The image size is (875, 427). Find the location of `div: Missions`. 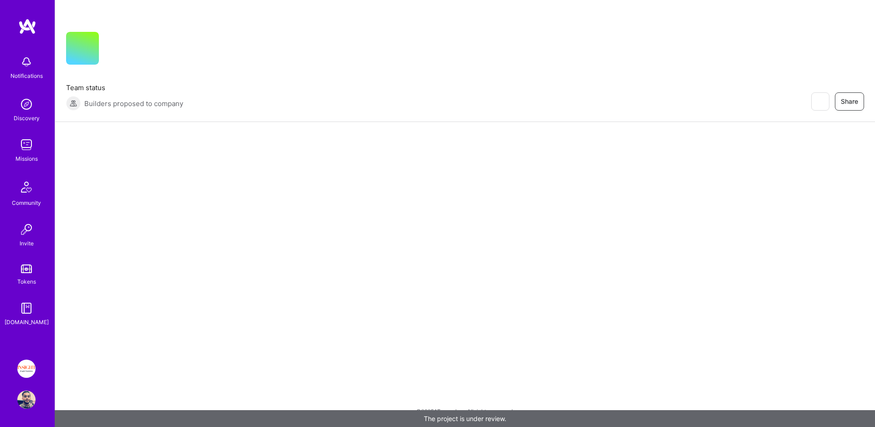

div: Missions is located at coordinates (26, 159).